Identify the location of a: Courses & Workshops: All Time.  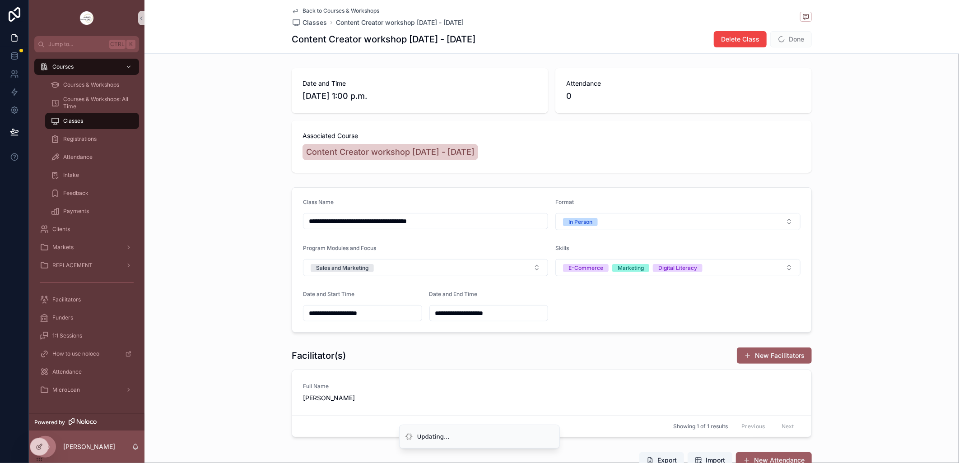
(92, 103).